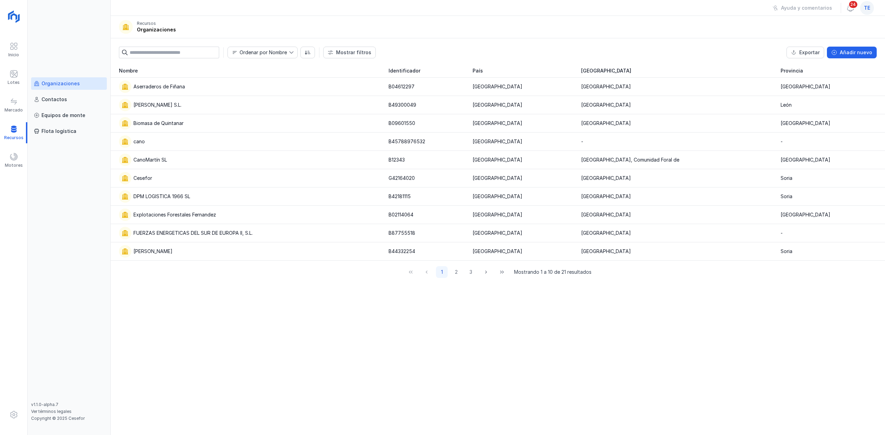  Describe the element at coordinates (69, 405) in the screenshot. I see `div: v1.1.0-alpha.7` at that location.